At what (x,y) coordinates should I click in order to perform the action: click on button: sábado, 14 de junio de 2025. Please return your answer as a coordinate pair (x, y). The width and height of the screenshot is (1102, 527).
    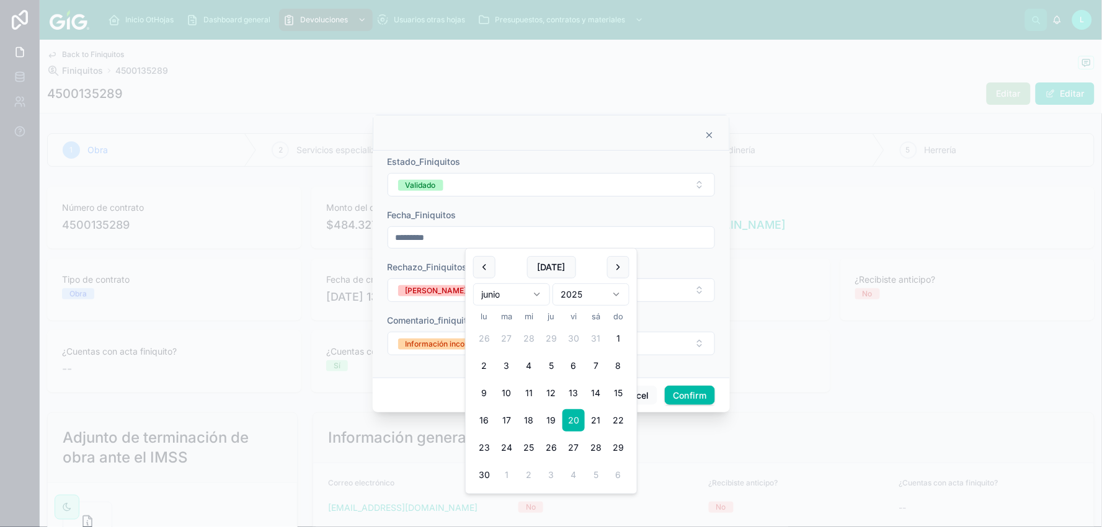
    Looking at the image, I should click on (596, 393).